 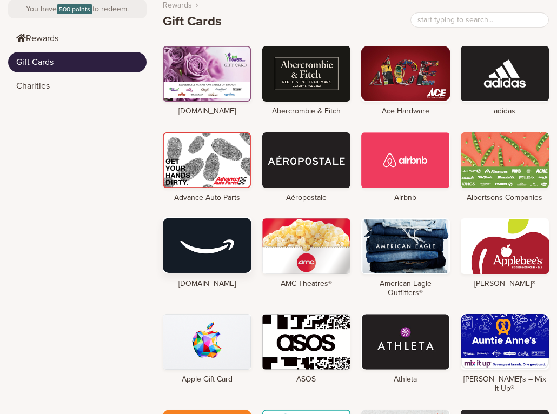 What do you see at coordinates (505, 81) in the screenshot?
I see `a: adidas` at bounding box center [505, 81].